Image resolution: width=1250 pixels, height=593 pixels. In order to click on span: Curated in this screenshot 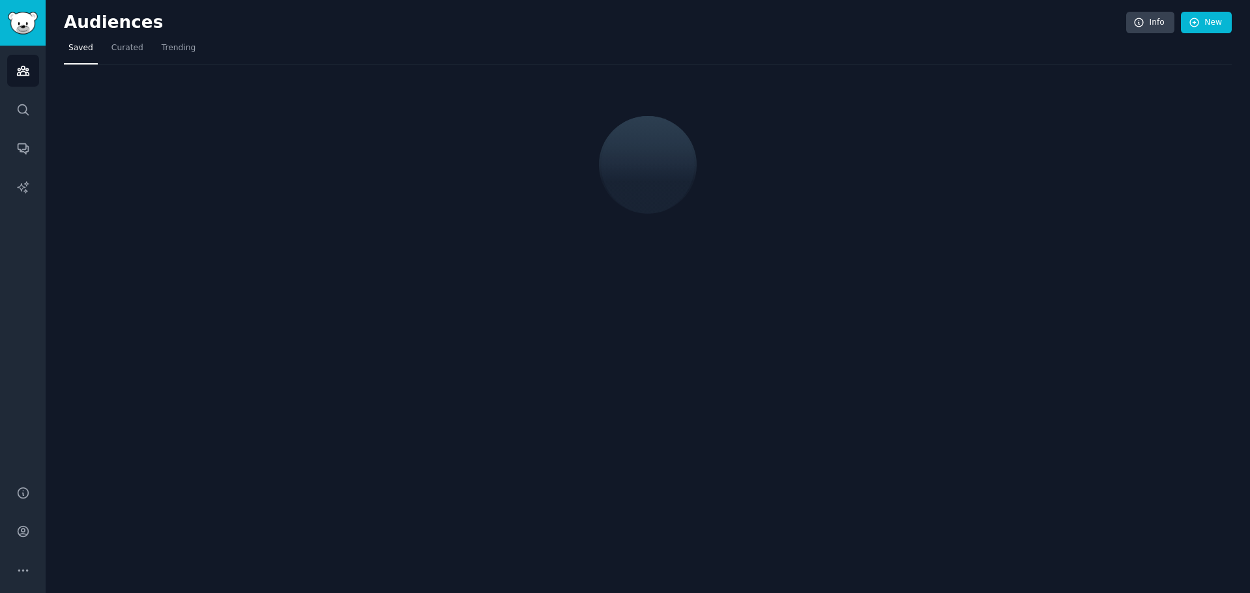, I will do `click(127, 48)`.